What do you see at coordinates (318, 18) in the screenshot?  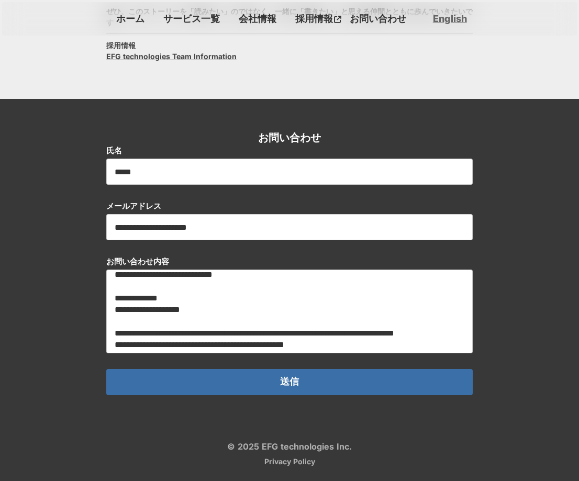 I see `a: 採用情報` at bounding box center [318, 18].